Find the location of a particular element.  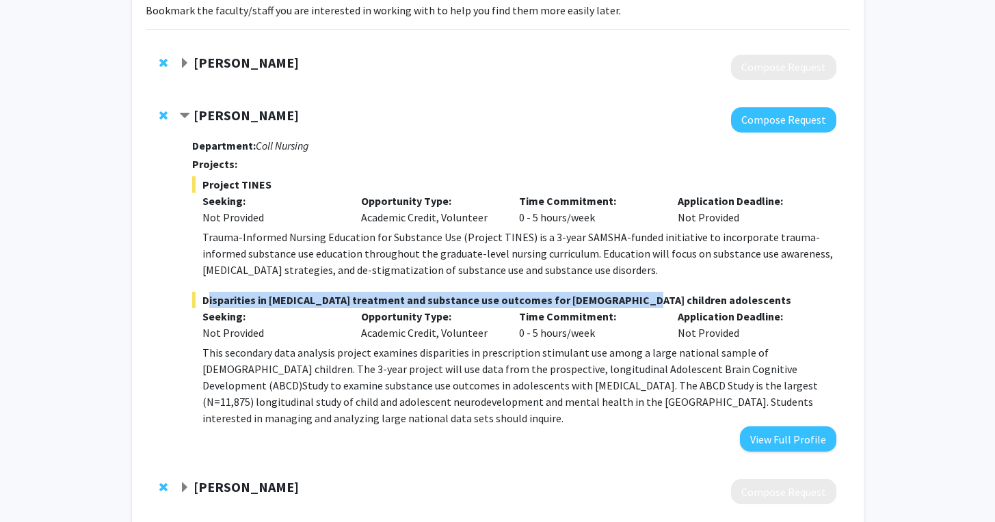

p: Trauma-Informed Nursing Education for Substance Use (Project TINES) is a 3-year SAMSHA-funded ini... is located at coordinates (519, 254).